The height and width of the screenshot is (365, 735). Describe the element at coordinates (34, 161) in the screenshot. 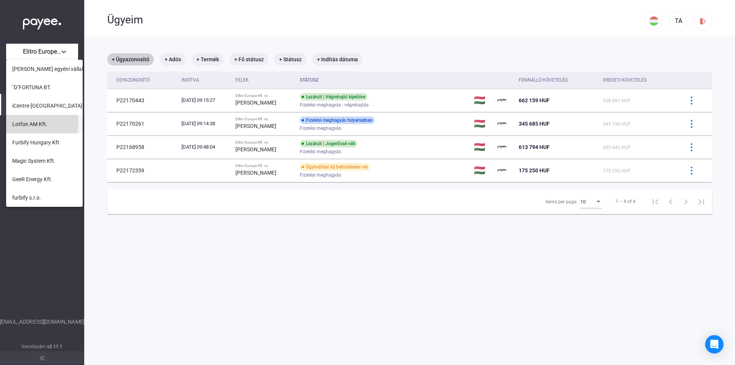

I see `span: Magic System Kft.` at that location.